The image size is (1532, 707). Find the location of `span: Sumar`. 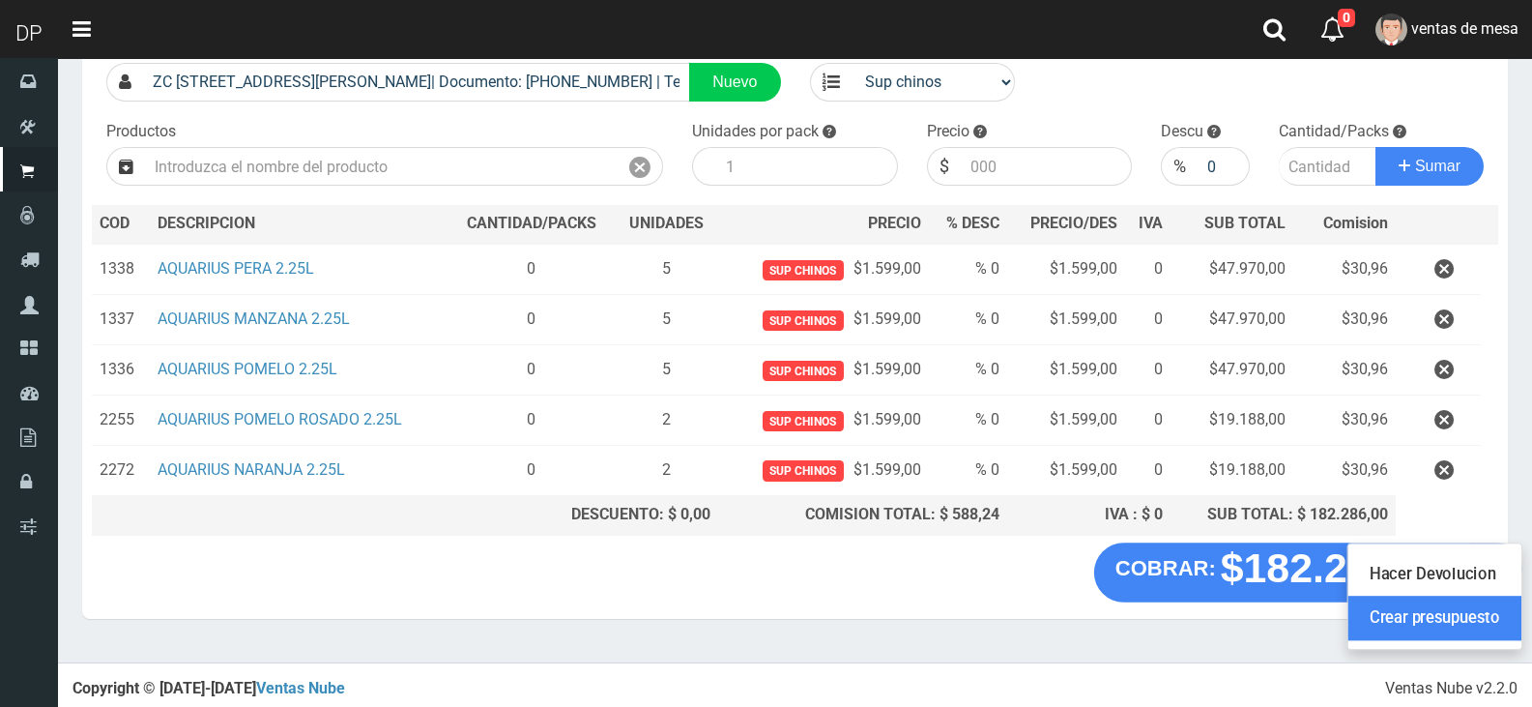

span: Sumar is located at coordinates (1437, 165).